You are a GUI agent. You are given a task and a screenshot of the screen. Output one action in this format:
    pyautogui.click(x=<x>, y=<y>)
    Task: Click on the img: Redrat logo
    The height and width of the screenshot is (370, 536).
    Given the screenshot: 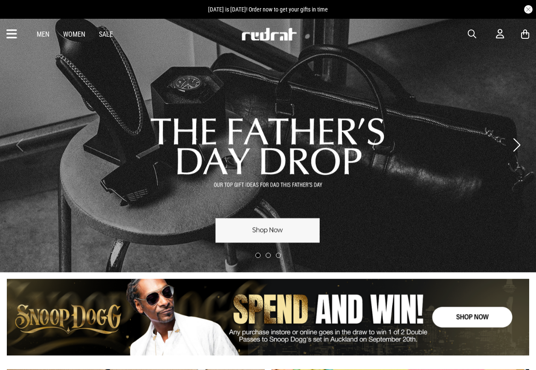 What is the action you would take?
    pyautogui.click(x=269, y=34)
    